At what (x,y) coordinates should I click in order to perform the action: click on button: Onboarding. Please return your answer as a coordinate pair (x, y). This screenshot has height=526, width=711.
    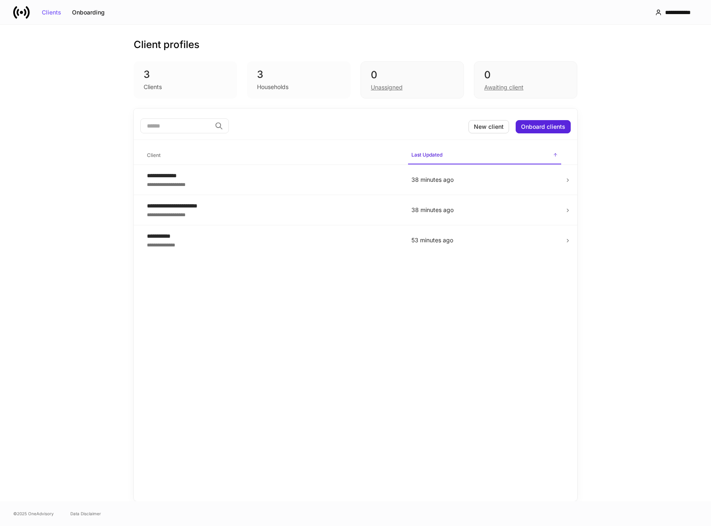
    Looking at the image, I should click on (88, 12).